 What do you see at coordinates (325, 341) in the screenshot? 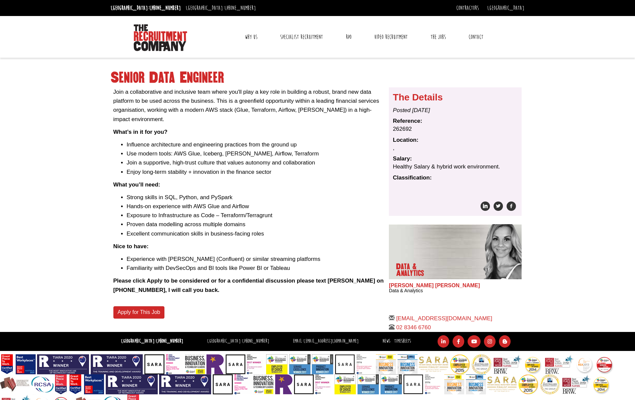
I see `li: Email:` at bounding box center [325, 341].